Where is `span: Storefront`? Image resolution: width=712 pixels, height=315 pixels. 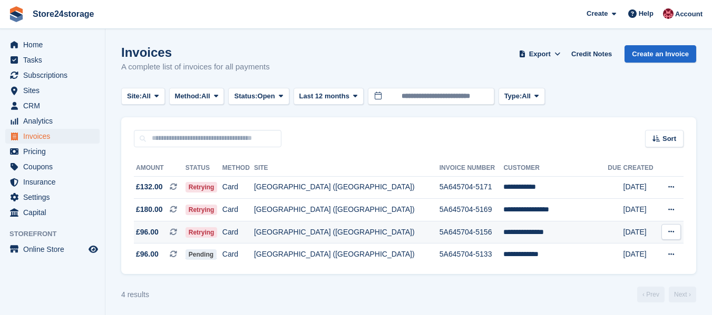
span: Storefront is located at coordinates (57, 234).